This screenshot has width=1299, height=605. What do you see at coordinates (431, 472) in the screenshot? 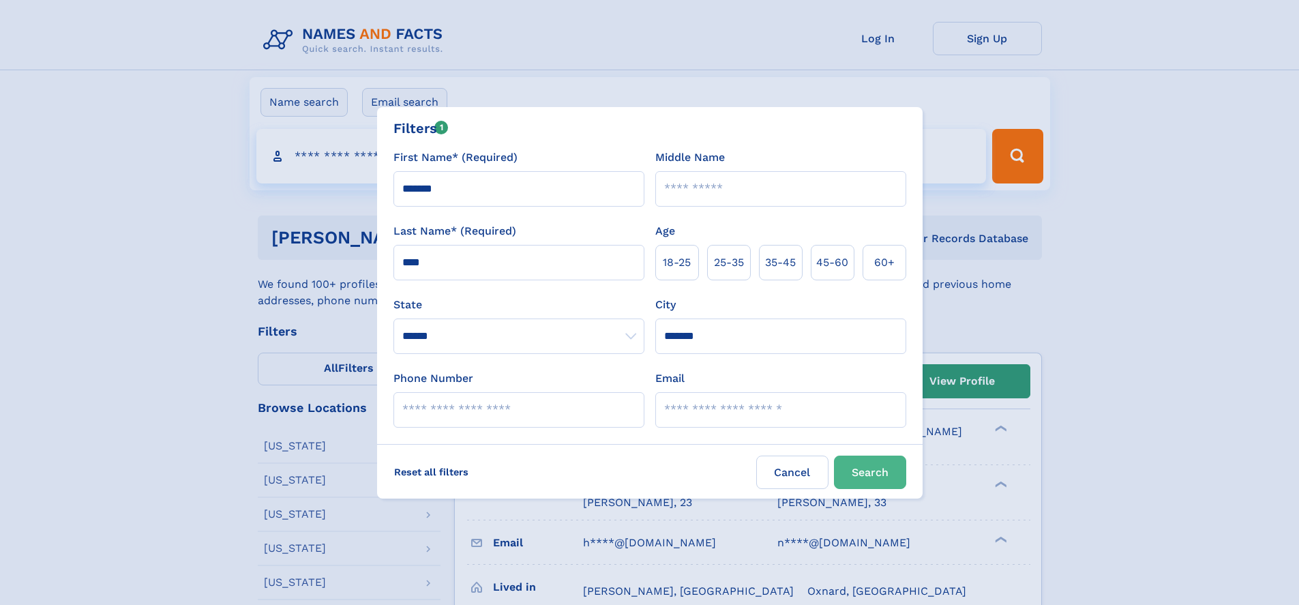
I see `label: Reset all filters` at bounding box center [431, 472].